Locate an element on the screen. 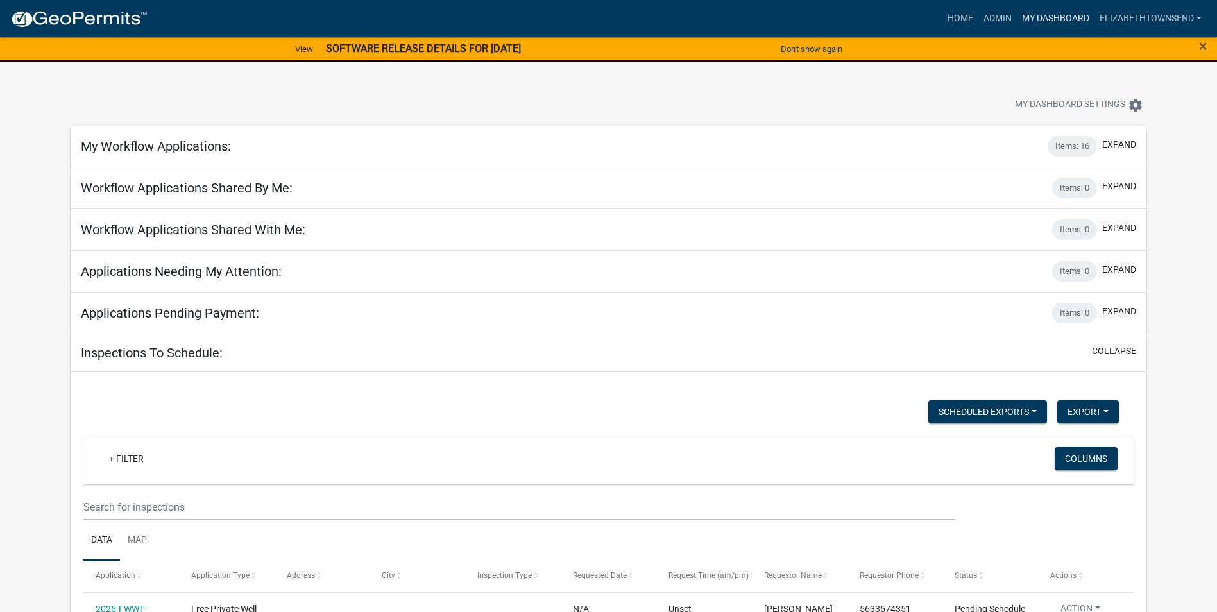 Image resolution: width=1217 pixels, height=612 pixels. h5: Inspections To Schedule: is located at coordinates (151, 353).